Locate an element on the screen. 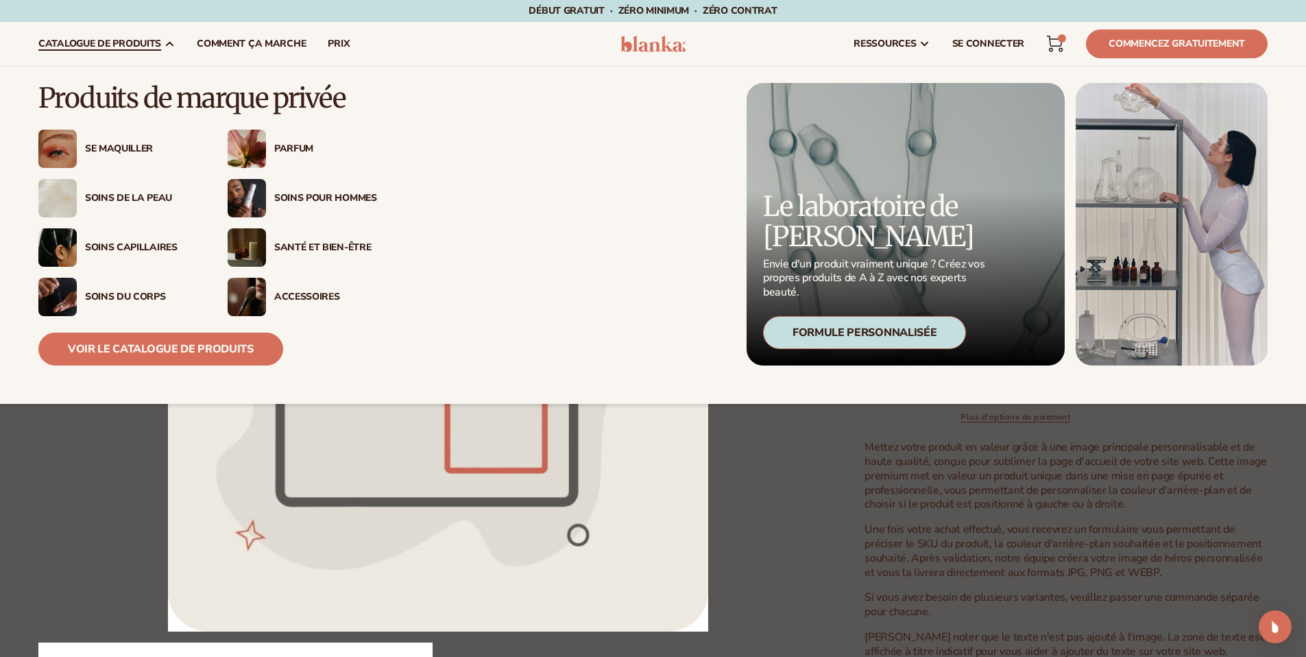  img: Fleur rose en fleurs. is located at coordinates (247, 149).